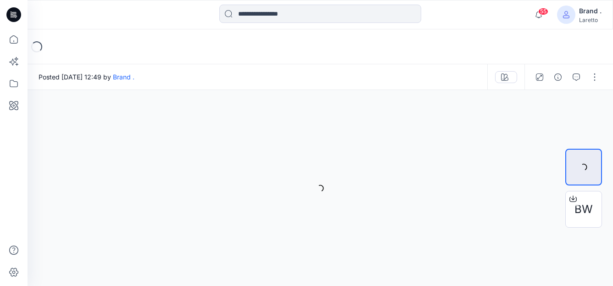  Describe the element at coordinates (584, 209) in the screenshot. I see `span: BW` at that location.